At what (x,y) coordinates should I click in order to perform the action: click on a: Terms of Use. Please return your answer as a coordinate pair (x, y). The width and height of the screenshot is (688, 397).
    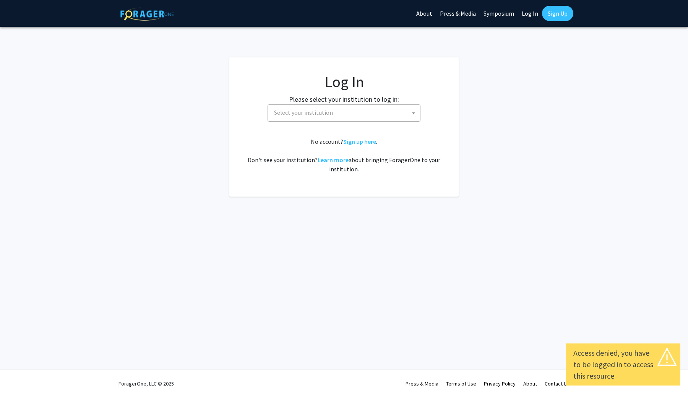
    Looking at the image, I should click on (461, 384).